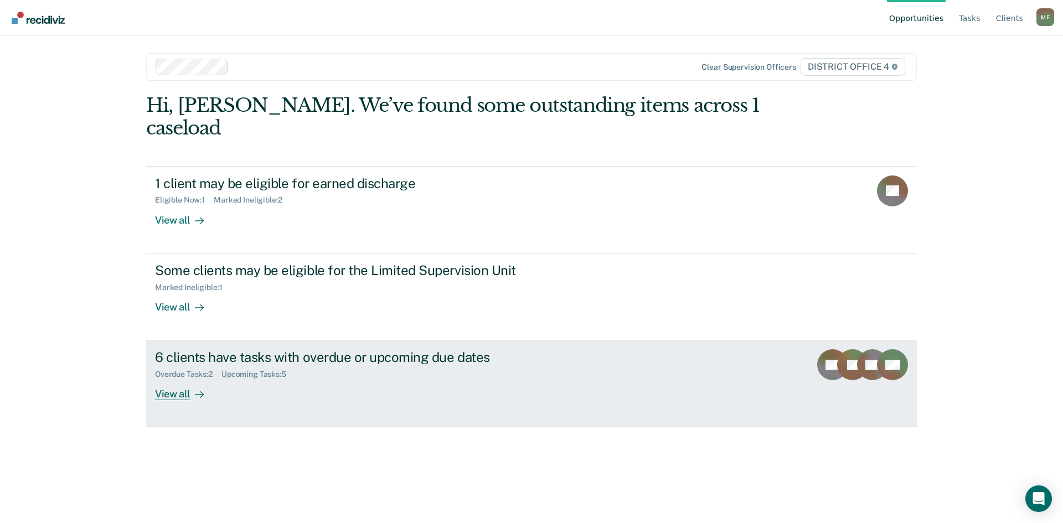  Describe the element at coordinates (188, 374) in the screenshot. I see `div: Overdue Tasks : 2` at that location.